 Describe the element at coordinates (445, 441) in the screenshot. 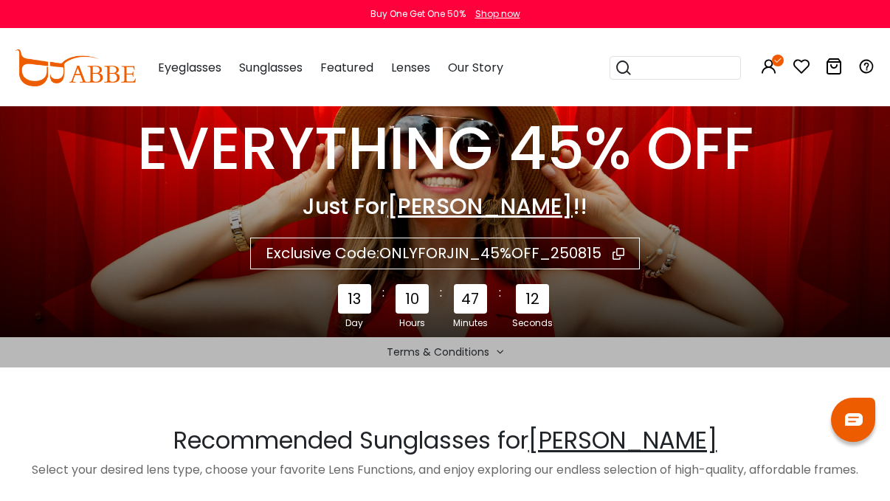

I see `h2: Recommended Sunglasses for` at that location.